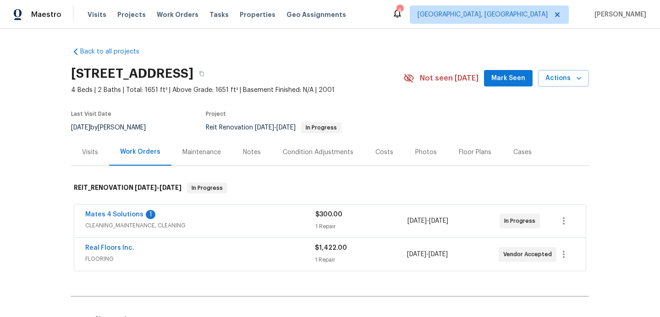  I want to click on span: FLOORING, so click(200, 259).